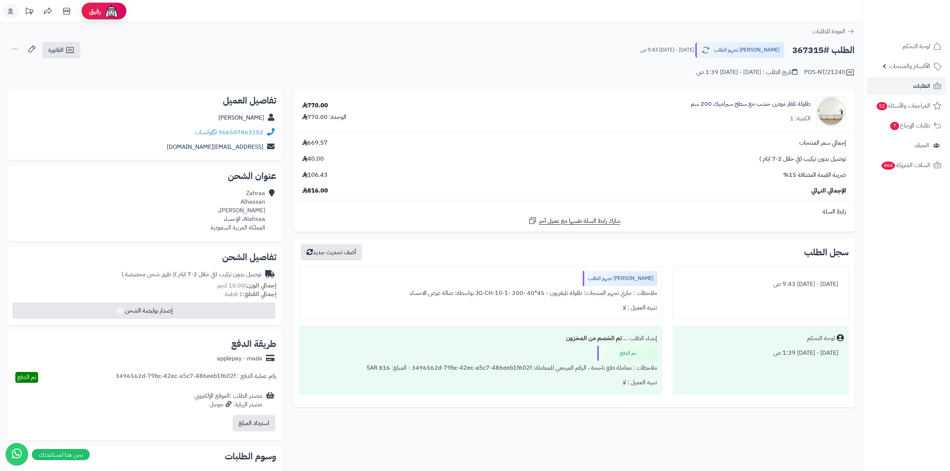  I want to click on span: رفيق, so click(95, 11).